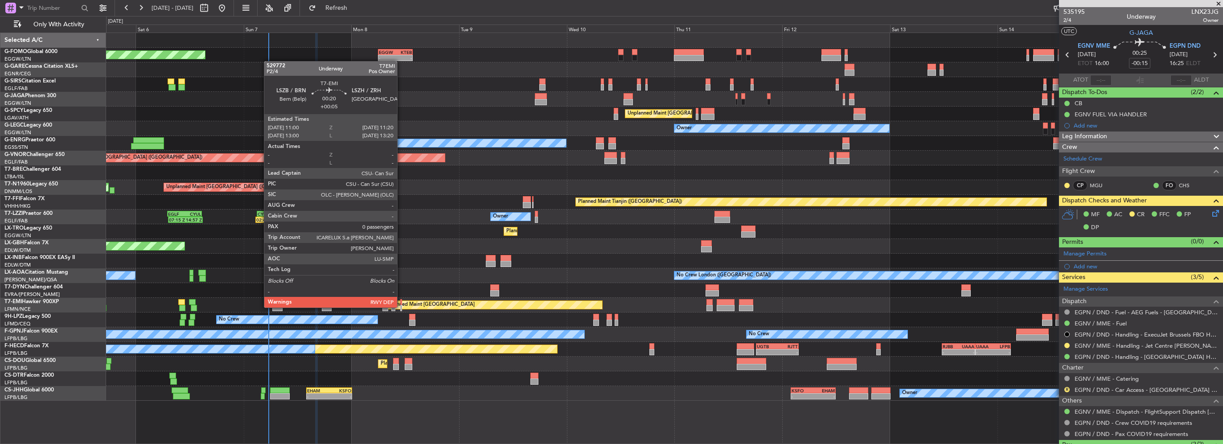 The image size is (1223, 444). What do you see at coordinates (18, 74) in the screenshot?
I see `a: EGNR/CEG` at bounding box center [18, 74].